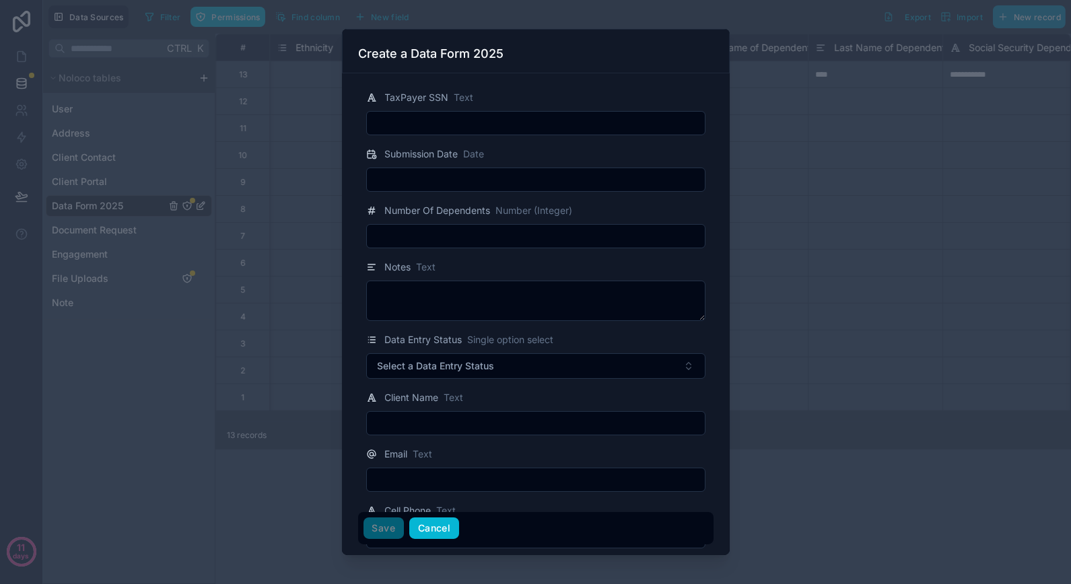 This screenshot has width=1071, height=584. I want to click on h3: Create a Data Form 2025, so click(431, 54).